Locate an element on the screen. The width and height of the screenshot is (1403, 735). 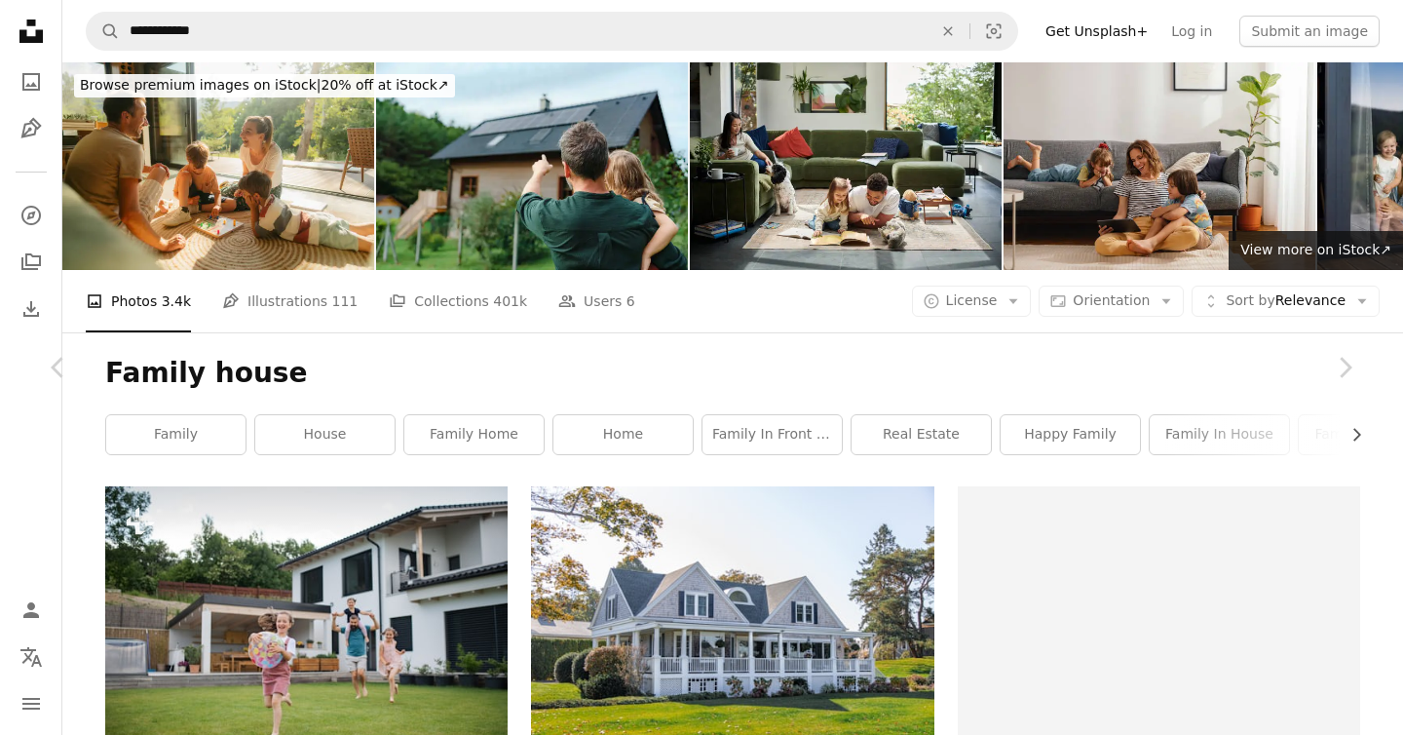
span: 111 is located at coordinates (345, 301).